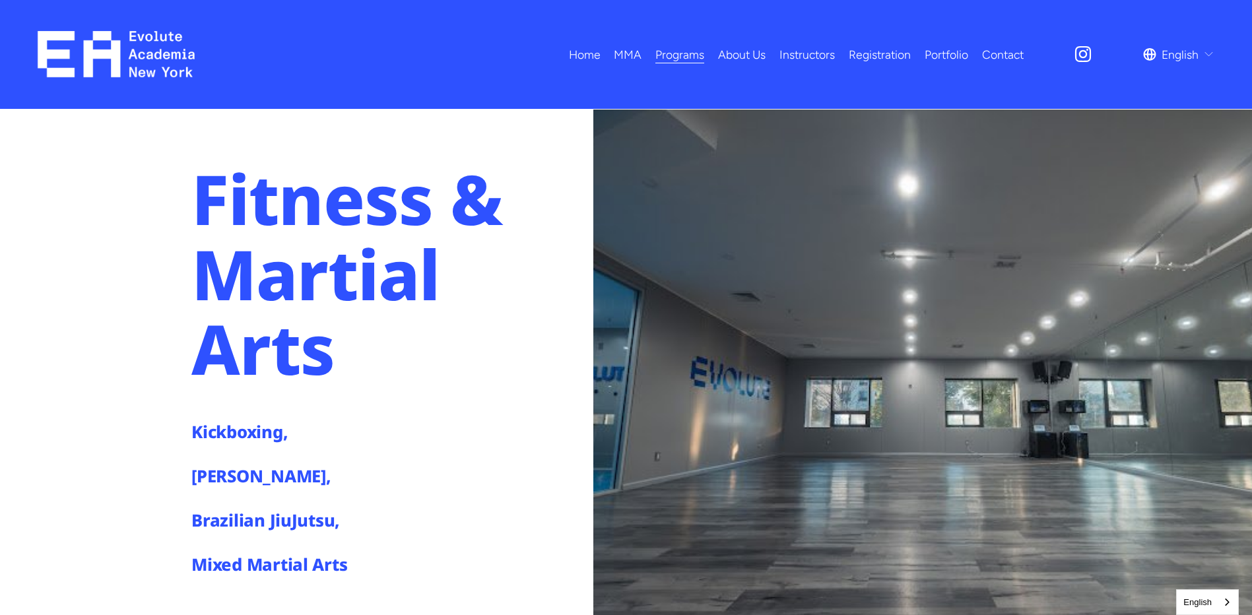  Describe the element at coordinates (297, 432) in the screenshot. I see `h4: Kickboxing,` at that location.